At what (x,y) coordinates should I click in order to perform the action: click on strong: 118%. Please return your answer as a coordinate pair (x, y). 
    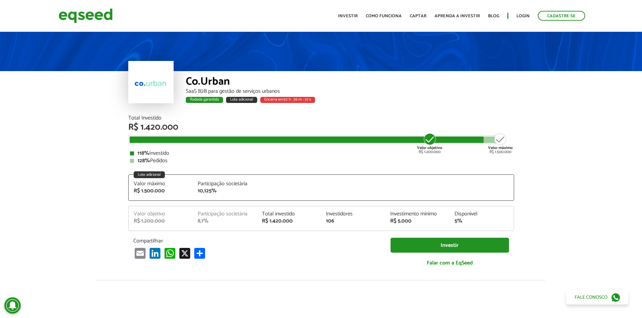
    Looking at the image, I should click on (143, 153).